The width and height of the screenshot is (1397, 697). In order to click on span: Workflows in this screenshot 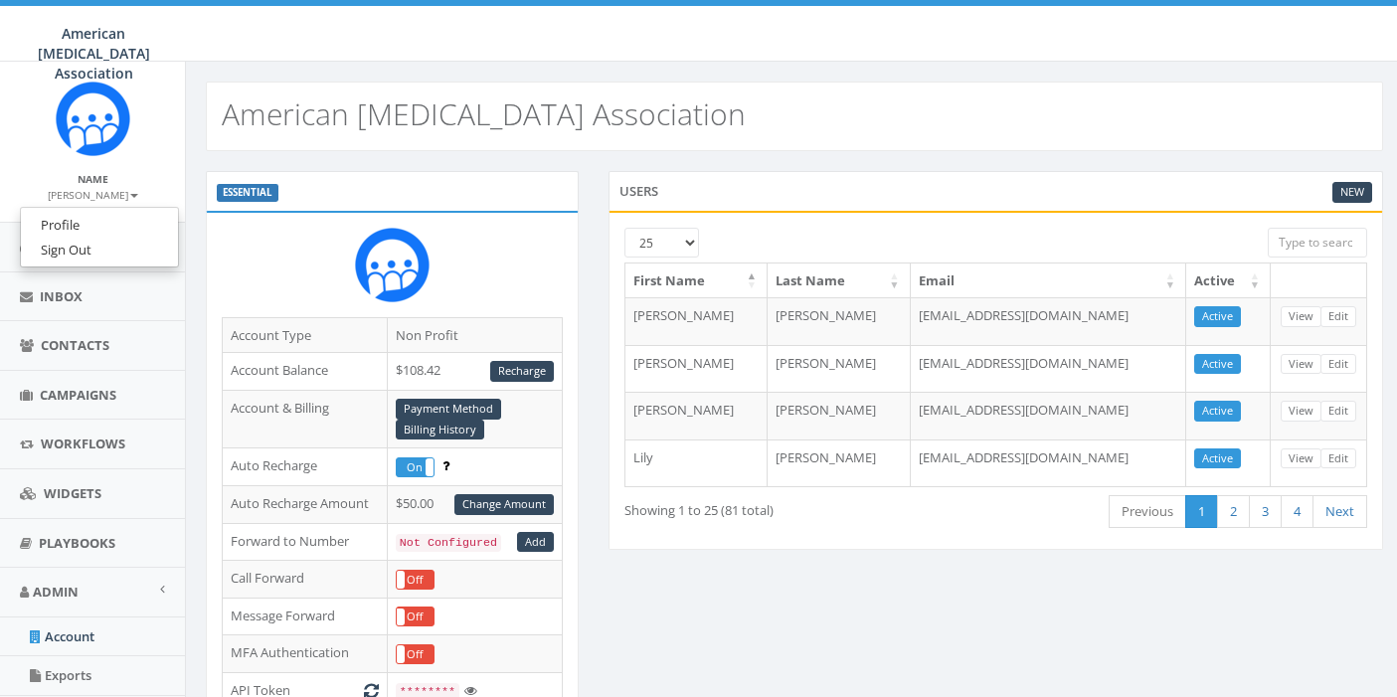, I will do `click(83, 443)`.